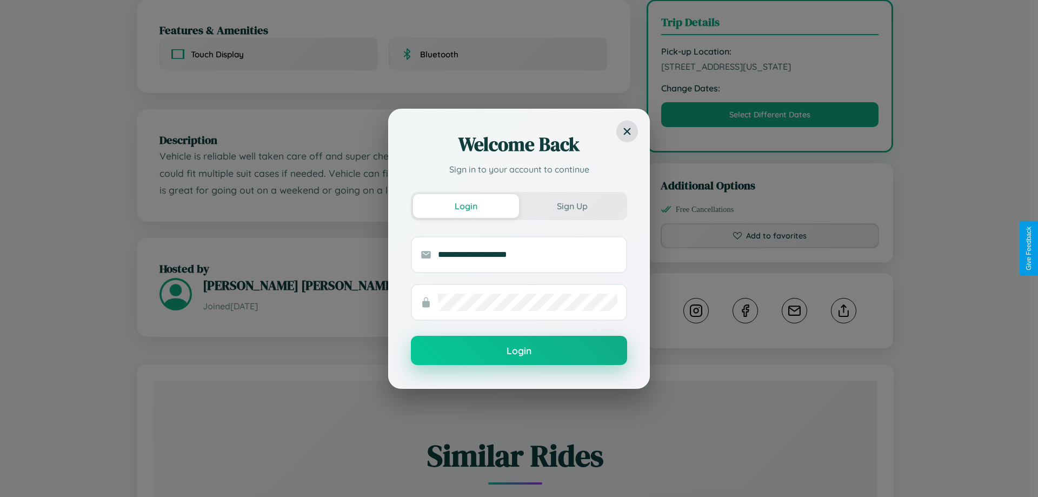 The image size is (1038, 497). What do you see at coordinates (519, 144) in the screenshot?
I see `h2: Welcome Back` at bounding box center [519, 144].